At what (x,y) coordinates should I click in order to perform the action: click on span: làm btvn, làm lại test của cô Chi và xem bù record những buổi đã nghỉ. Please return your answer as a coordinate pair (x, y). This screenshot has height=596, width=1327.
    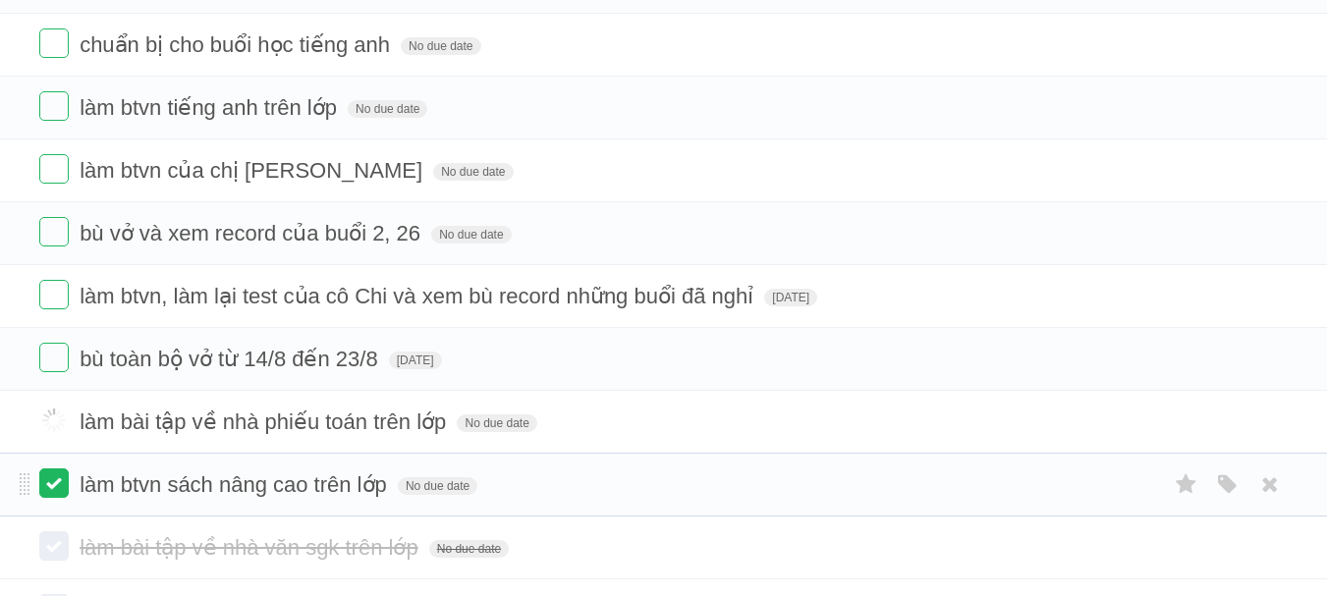
    Looking at the image, I should click on (419, 296).